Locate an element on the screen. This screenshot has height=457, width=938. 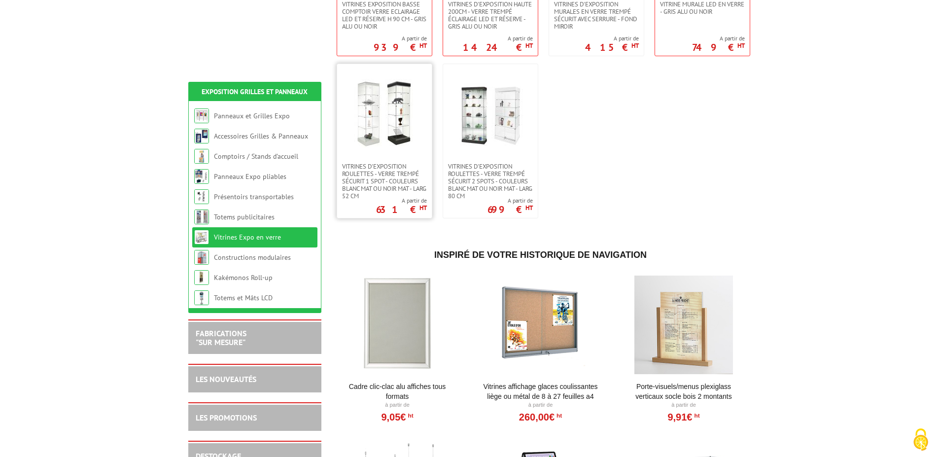
img: Totems et Mâts LCD is located at coordinates (202, 298).